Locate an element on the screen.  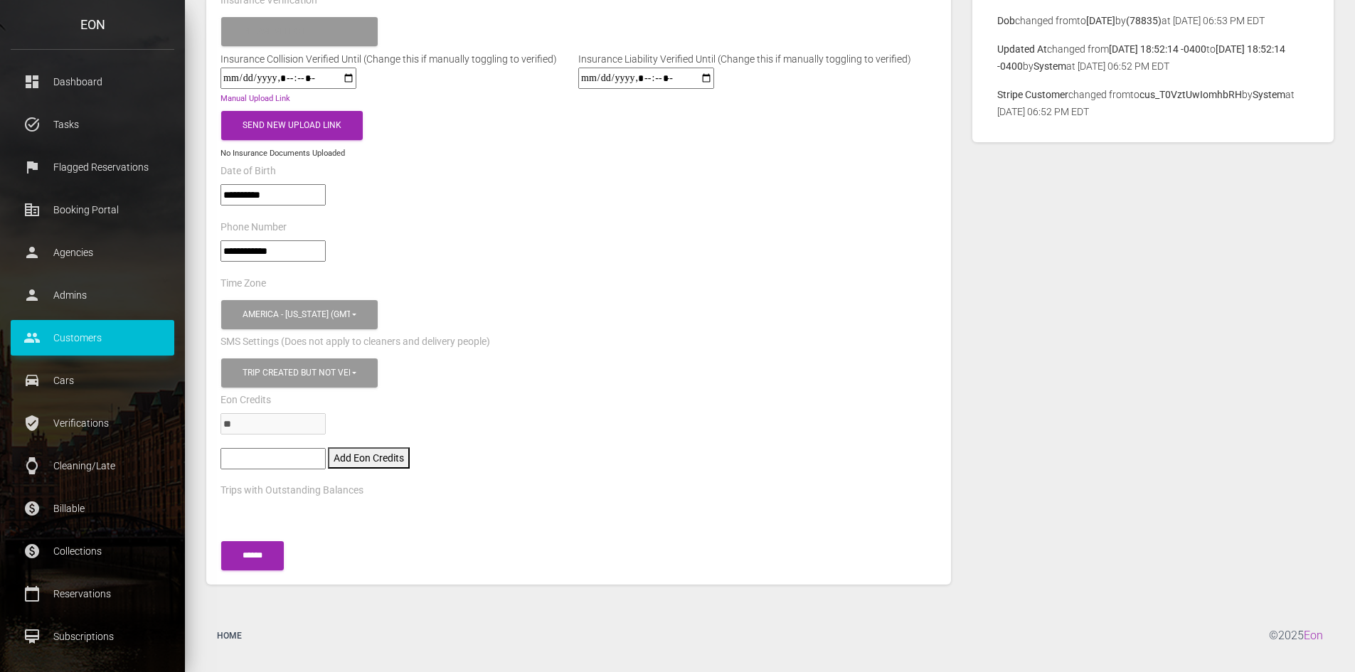
button: Trip created but not verified, Customer is verified and trip is set to go is located at coordinates (299, 373).